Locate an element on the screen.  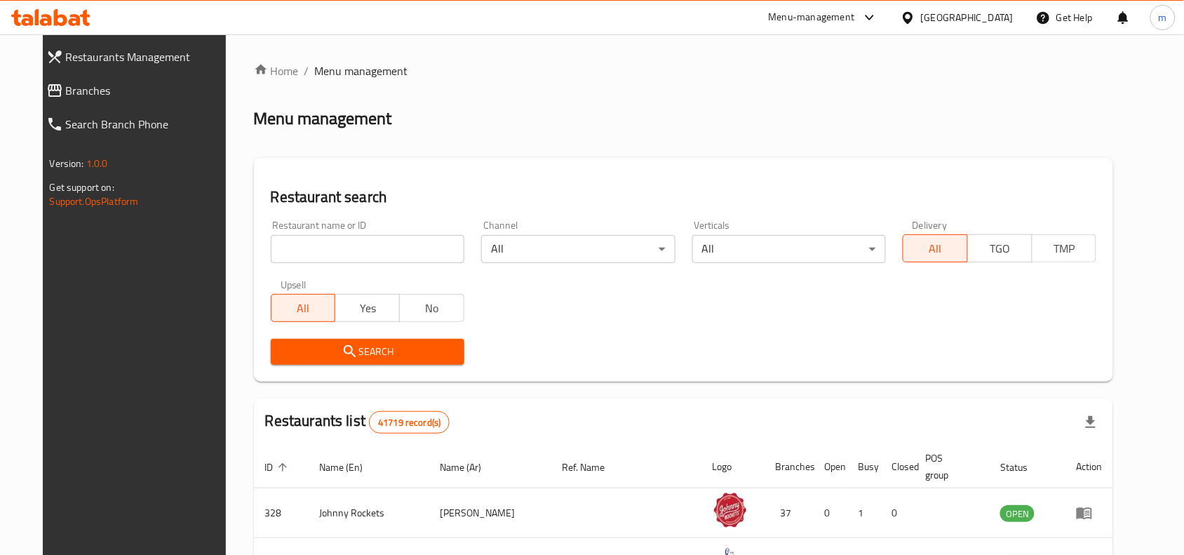
div: OPEN is located at coordinates (1017, 514).